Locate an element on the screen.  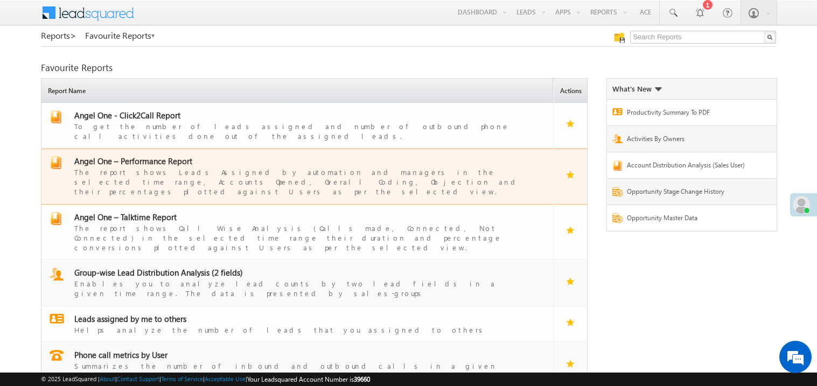
a: report Angel One – Talktime ReportThe report shows Call Wise Analysis (Calls made, Connected, Not... is located at coordinates (297, 232).